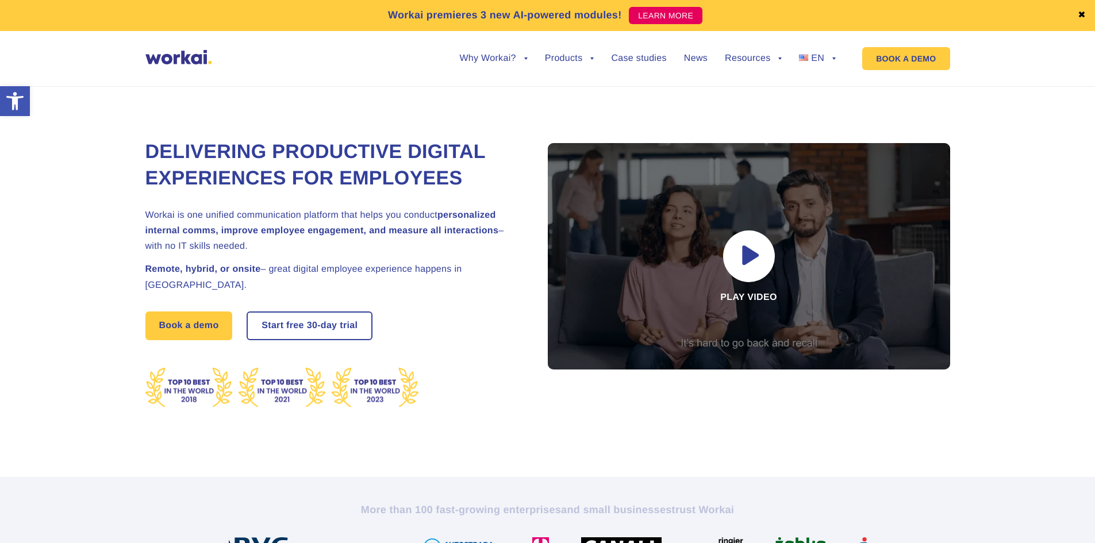  Describe the element at coordinates (753, 59) in the screenshot. I see `a: Resources` at that location.